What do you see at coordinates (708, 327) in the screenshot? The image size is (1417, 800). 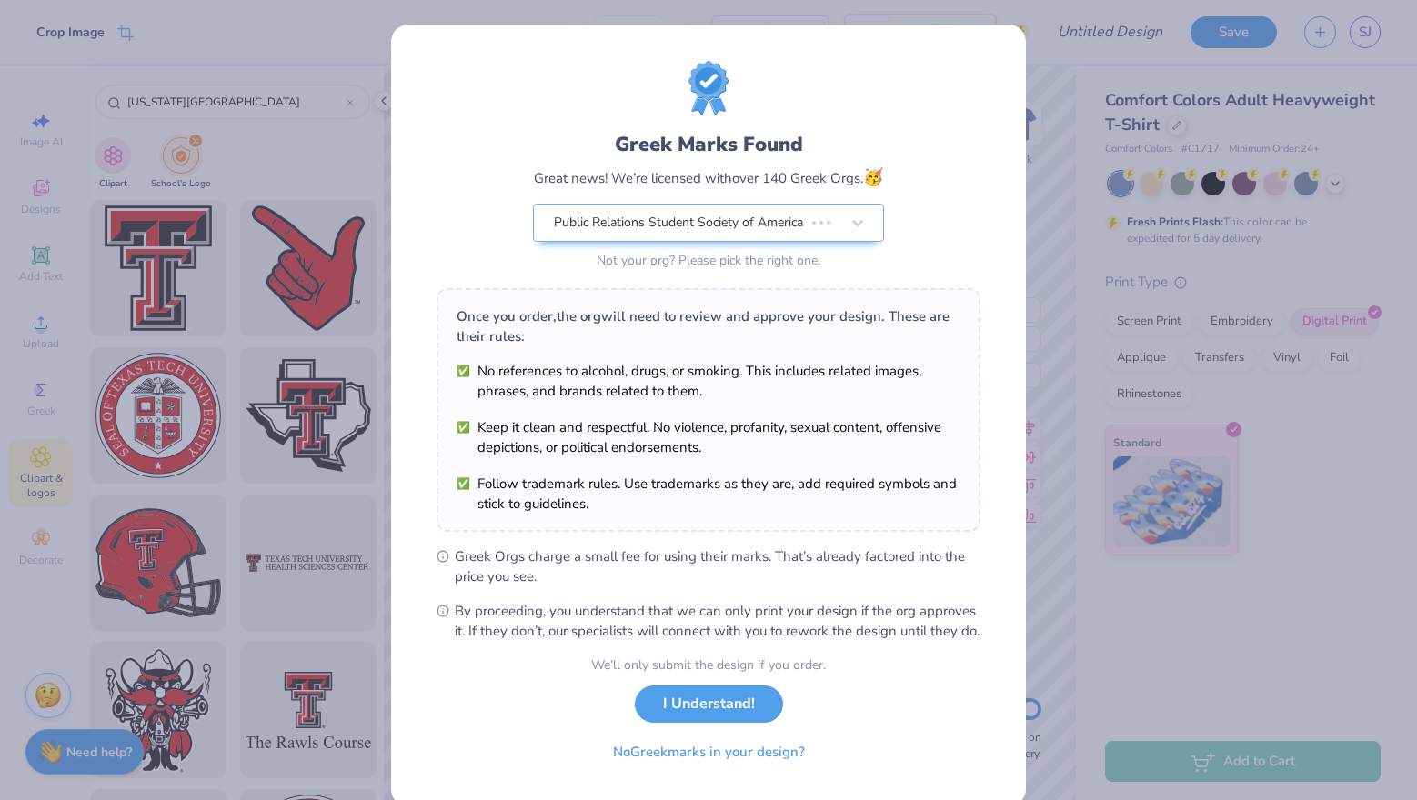 I see `div: Once you order, the org will need to review and approve your design. These are their rules:` at bounding box center [708, 327].